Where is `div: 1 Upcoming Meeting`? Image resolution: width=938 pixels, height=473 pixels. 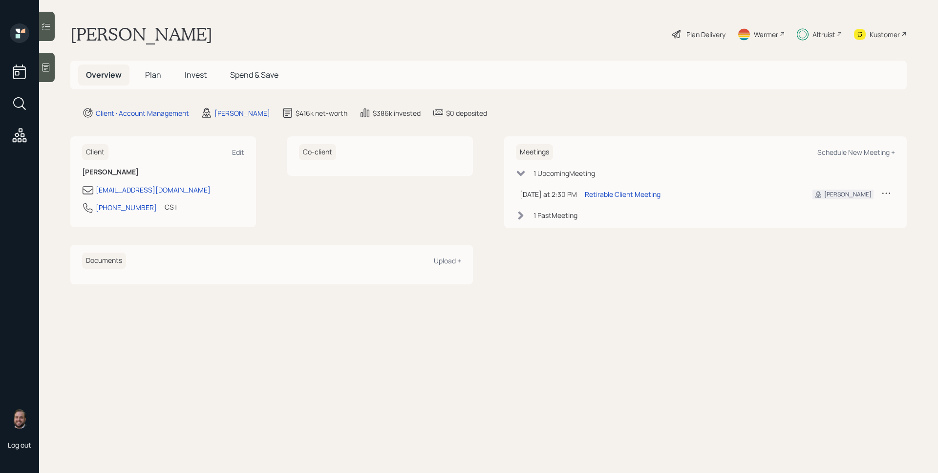 div: 1 Upcoming Meeting is located at coordinates (564, 173).